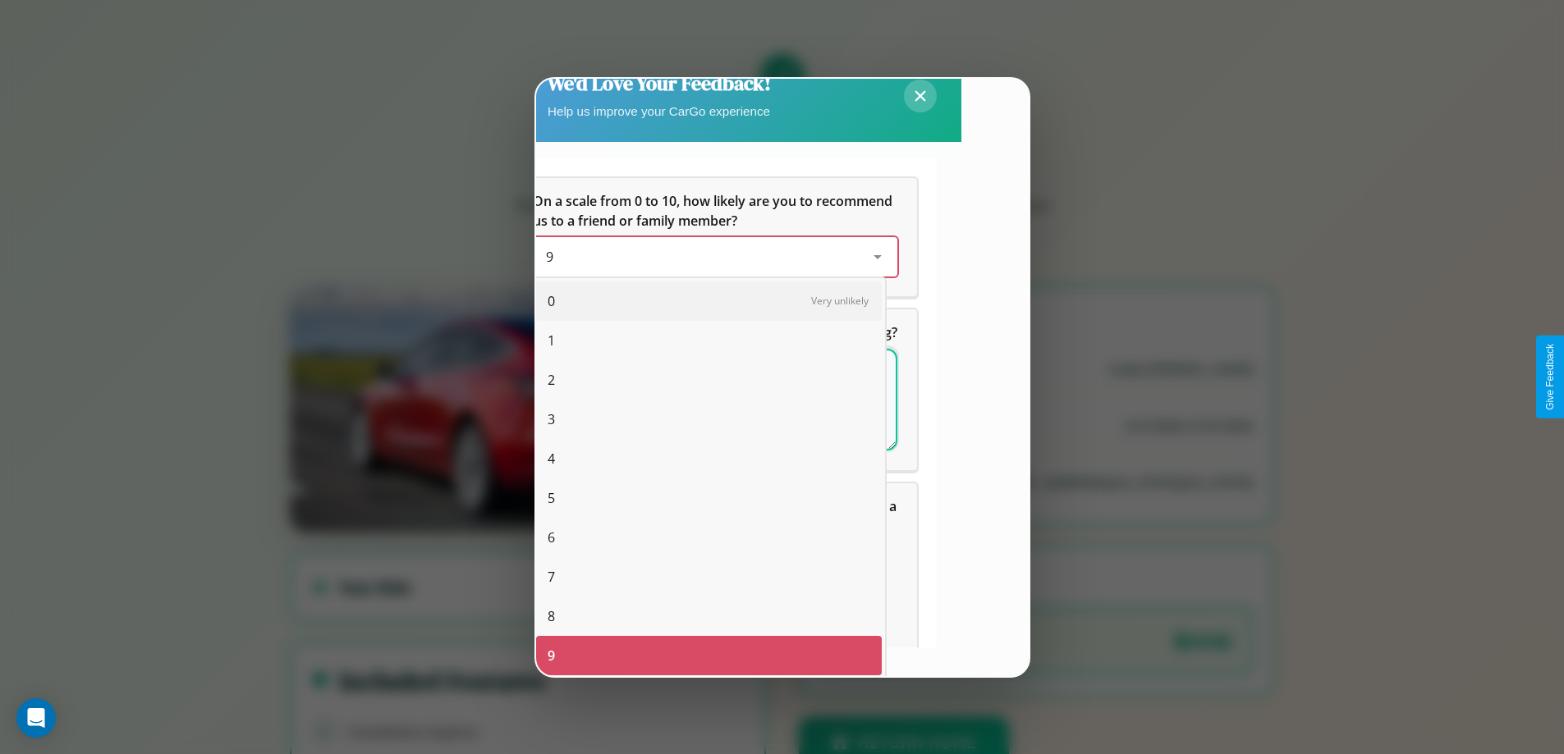 Image resolution: width=1564 pixels, height=754 pixels. I want to click on div: 9, so click(708, 656).